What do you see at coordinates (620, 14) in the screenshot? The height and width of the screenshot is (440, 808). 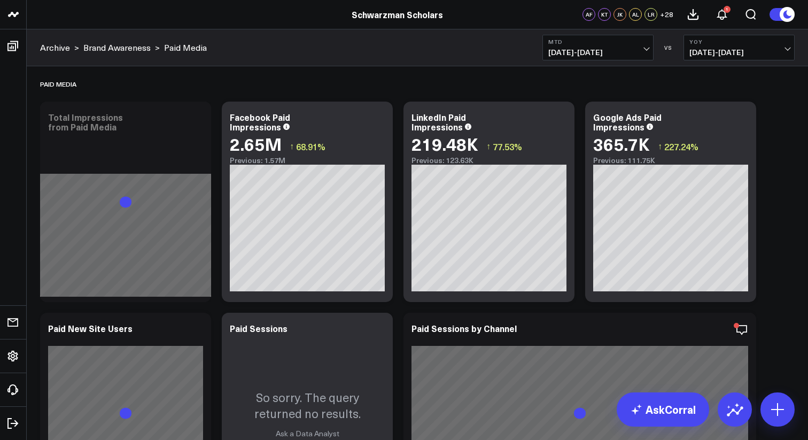 I see `div: JK` at bounding box center [620, 14].